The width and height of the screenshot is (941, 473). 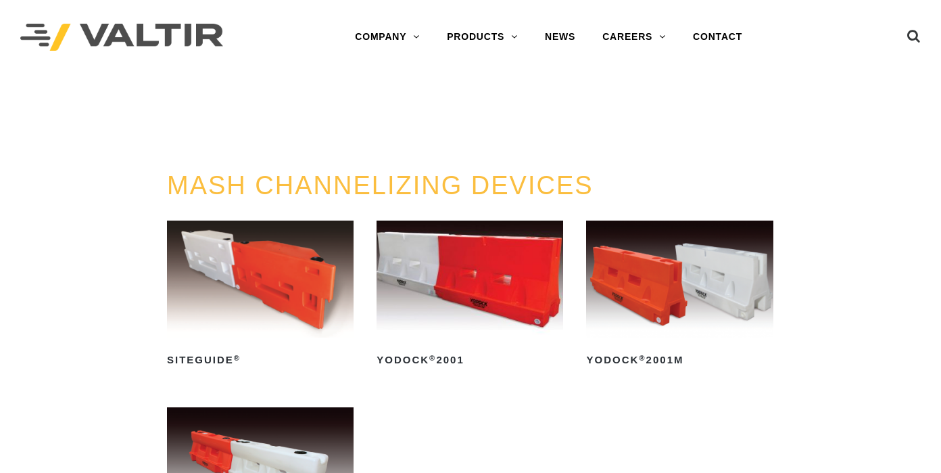 I want to click on a: CONTACT, so click(x=717, y=37).